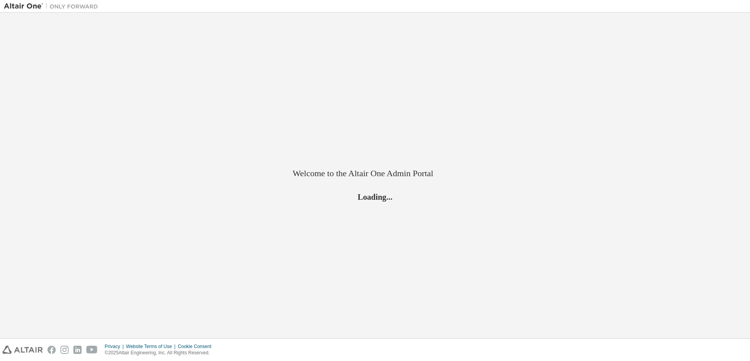 This screenshot has height=361, width=750. Describe the element at coordinates (53, 6) in the screenshot. I see `img: Altair One` at that location.